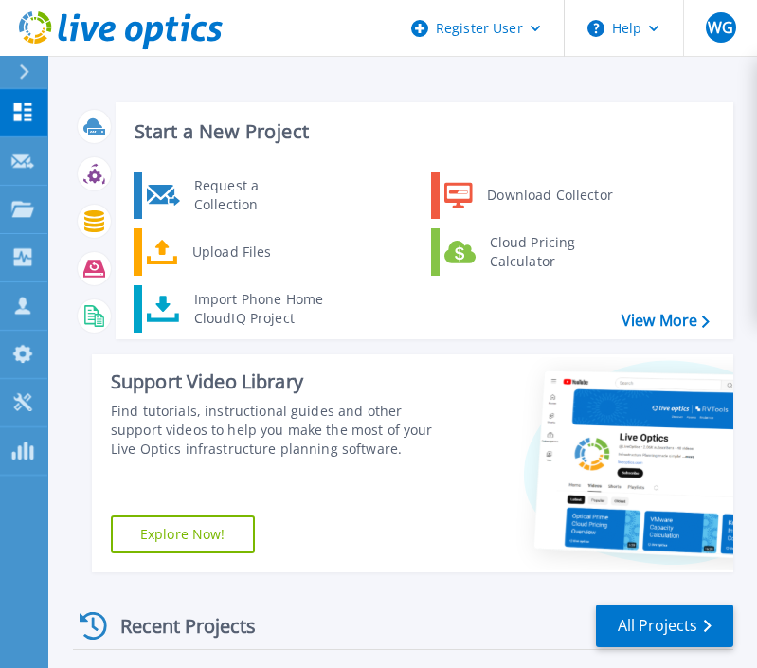 This screenshot has height=668, width=757. What do you see at coordinates (259, 309) in the screenshot?
I see `div: Import Phone Home CloudIQ Project` at bounding box center [259, 309].